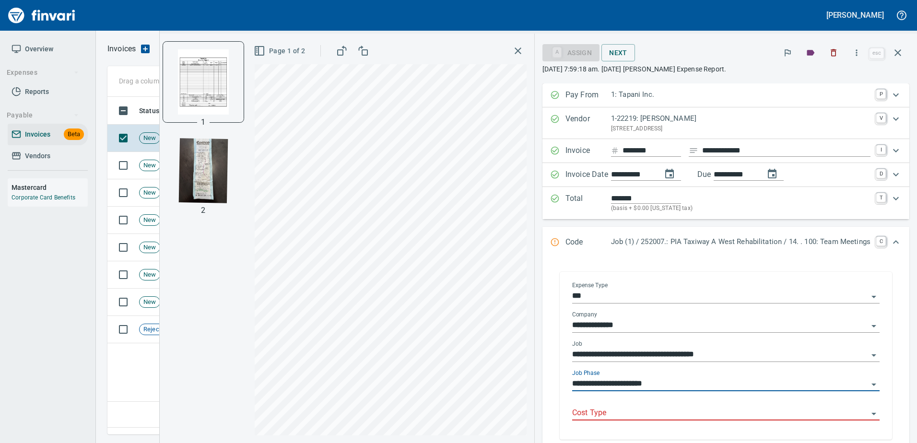 The width and height of the screenshot is (917, 443). What do you see at coordinates (121, 49) in the screenshot?
I see `p: Invoices` at bounding box center [121, 49].